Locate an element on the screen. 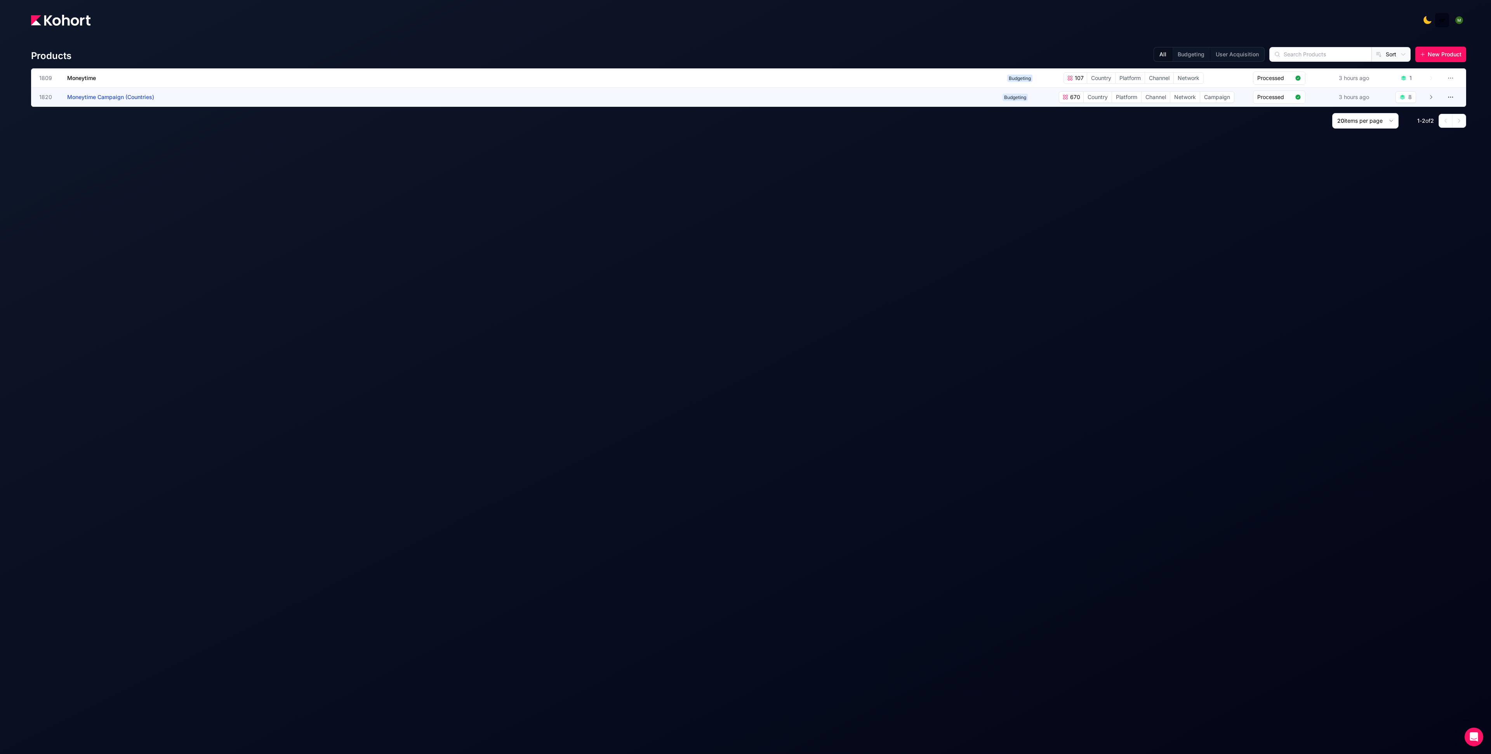  img: Kohort logo is located at coordinates (61, 20).